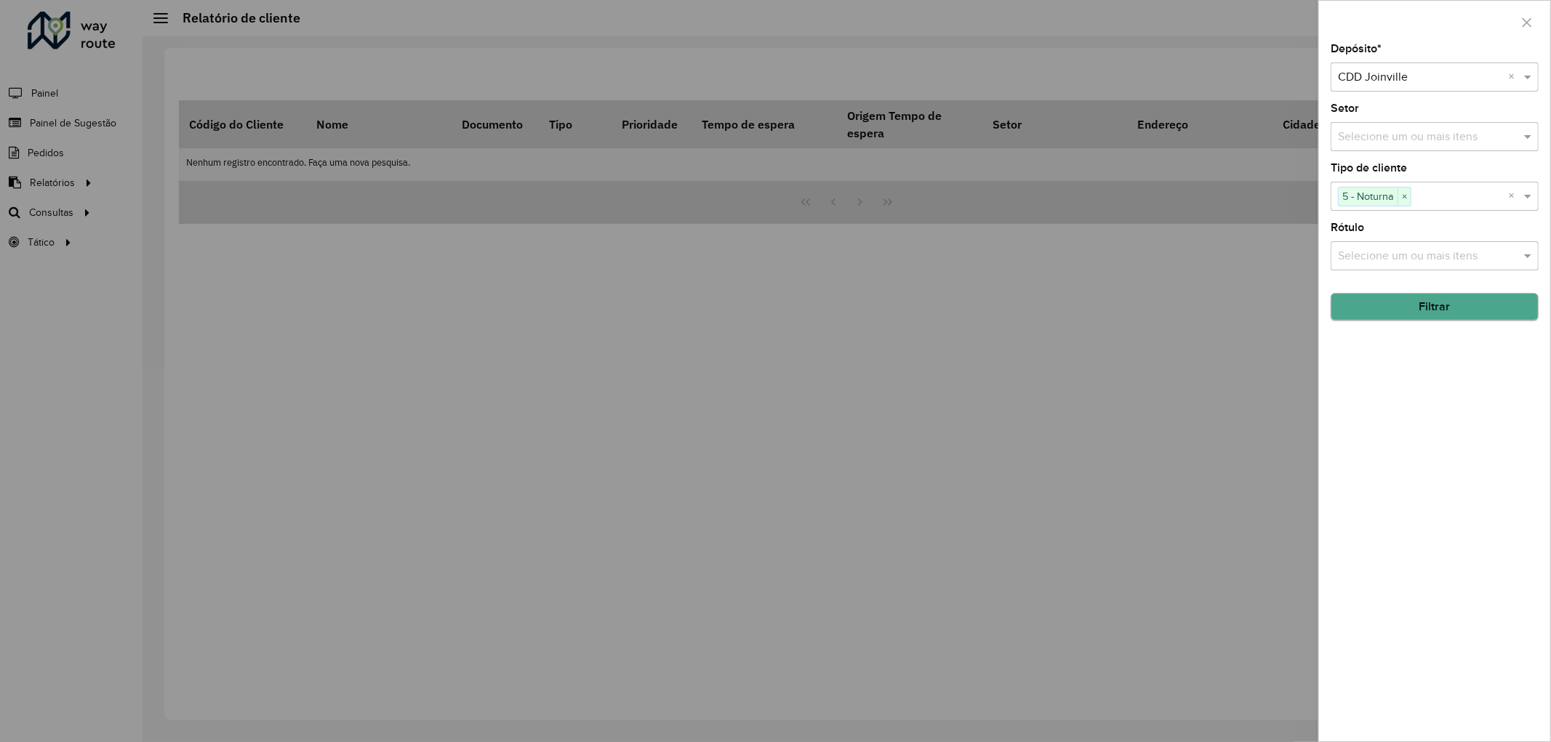 This screenshot has width=1551, height=742. What do you see at coordinates (1368, 196) in the screenshot?
I see `span: 5 - Noturna` at bounding box center [1368, 196].